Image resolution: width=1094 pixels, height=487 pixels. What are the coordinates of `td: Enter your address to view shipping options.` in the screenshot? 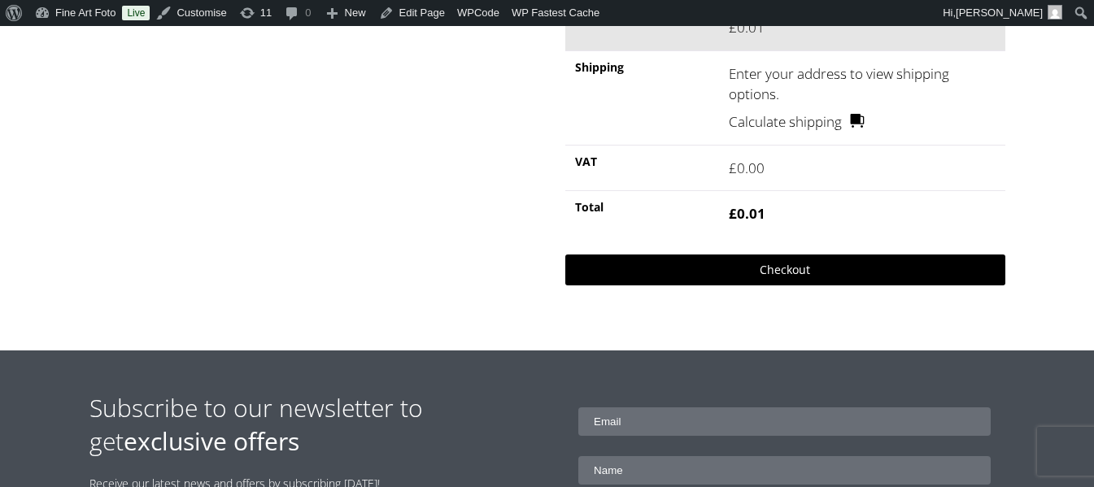 It's located at (862, 98).